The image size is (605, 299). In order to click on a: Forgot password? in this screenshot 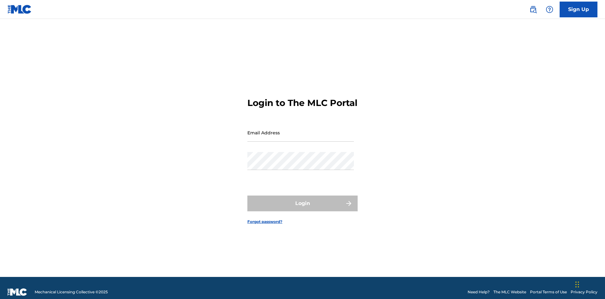, I will do `click(265, 222)`.